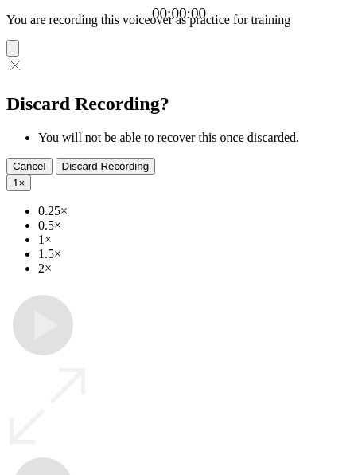 The height and width of the screenshot is (475, 358). What do you see at coordinates (179, 20) in the screenshot?
I see `p: You are recording this voiceover as practice for training` at bounding box center [179, 20].